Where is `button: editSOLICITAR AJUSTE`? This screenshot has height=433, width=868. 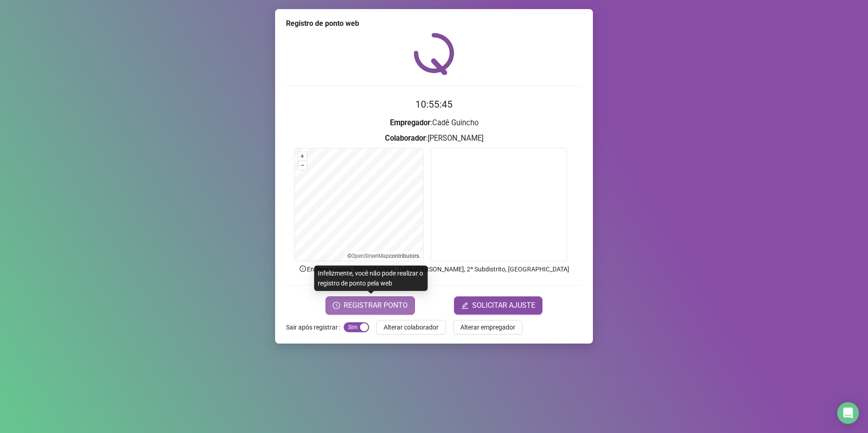
button: editSOLICITAR AJUSTE is located at coordinates (498, 306).